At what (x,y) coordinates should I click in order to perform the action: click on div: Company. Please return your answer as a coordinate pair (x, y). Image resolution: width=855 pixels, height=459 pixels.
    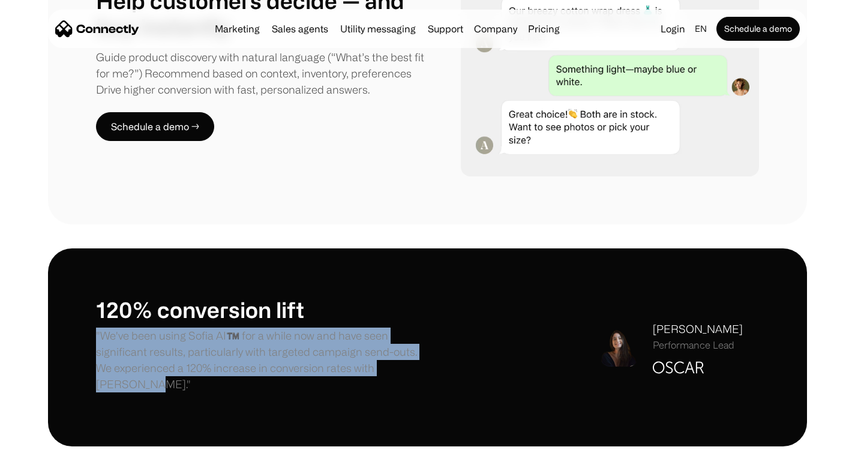
    Looking at the image, I should click on (495, 29).